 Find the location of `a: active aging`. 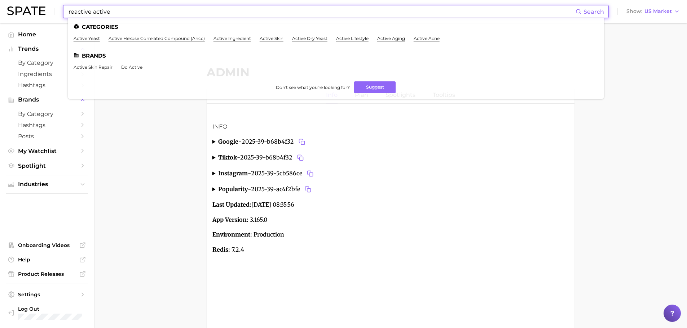

a: active aging is located at coordinates (391, 38).